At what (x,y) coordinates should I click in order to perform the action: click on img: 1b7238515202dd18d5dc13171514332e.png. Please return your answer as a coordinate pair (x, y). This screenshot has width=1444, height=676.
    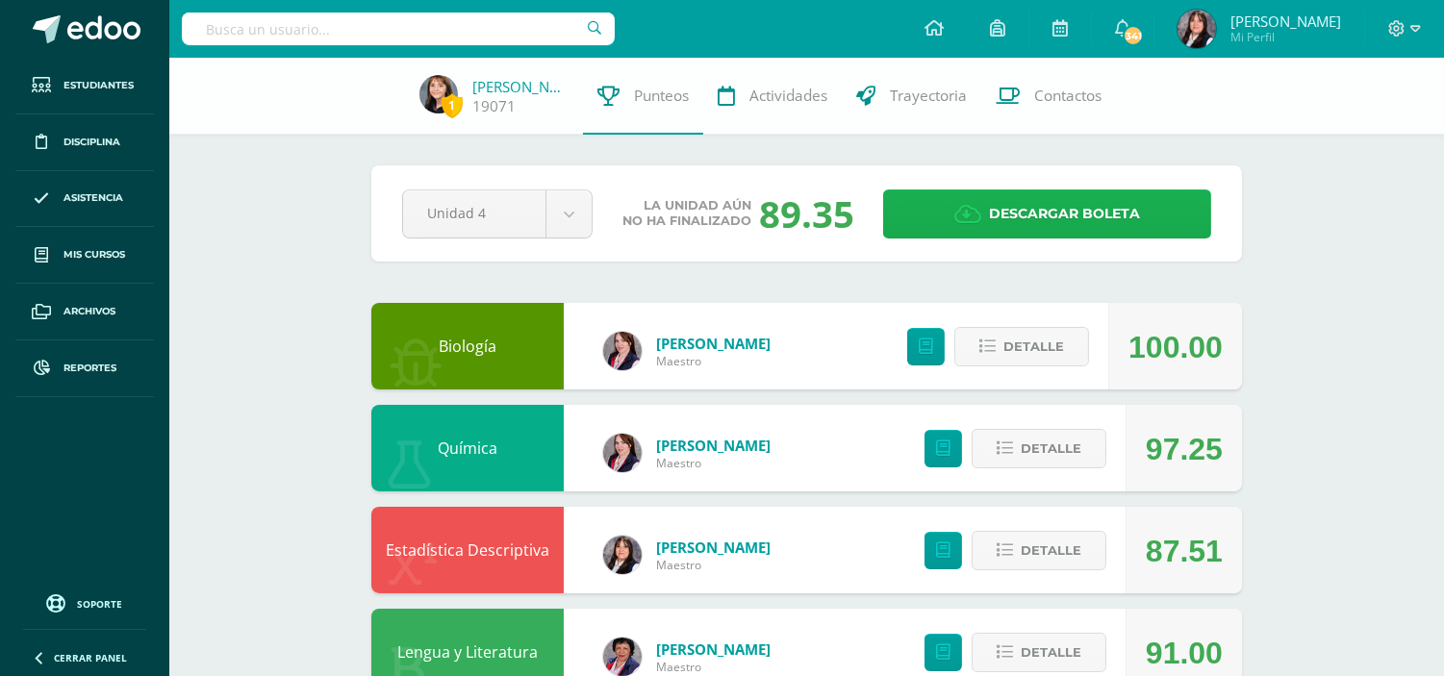
    Looking at the image, I should click on (439, 94).